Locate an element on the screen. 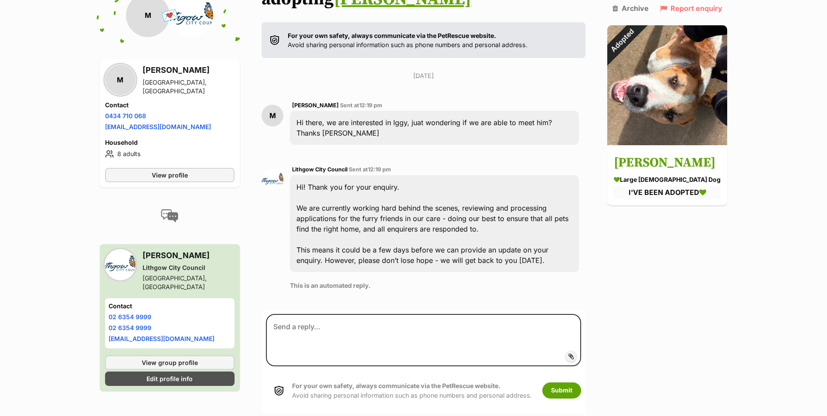 Image resolution: width=827 pixels, height=416 pixels. div: I'VE BEEN ADOPTED is located at coordinates (667, 193).